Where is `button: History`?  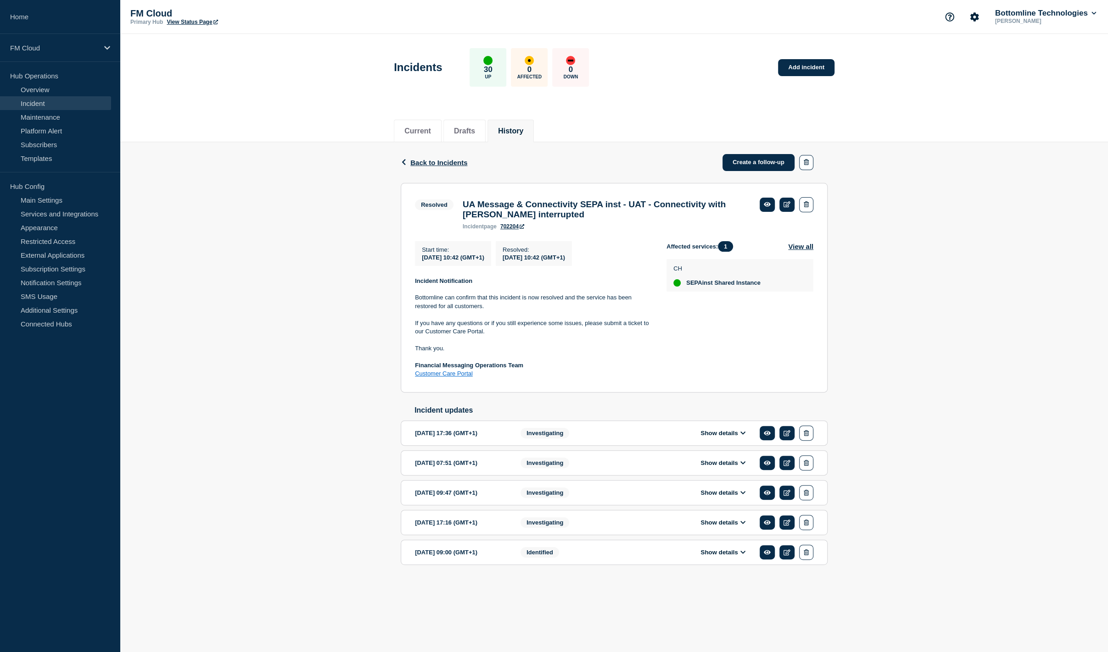
button: History is located at coordinates (510, 131).